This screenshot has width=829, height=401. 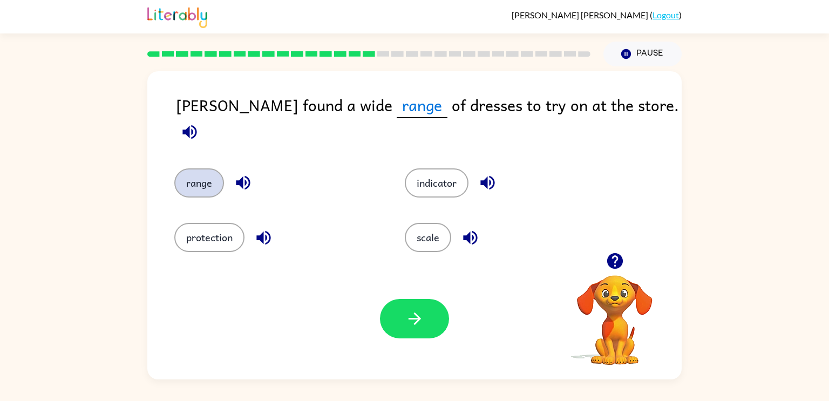 What do you see at coordinates (642, 54) in the screenshot?
I see `button: Pause` at bounding box center [642, 54].